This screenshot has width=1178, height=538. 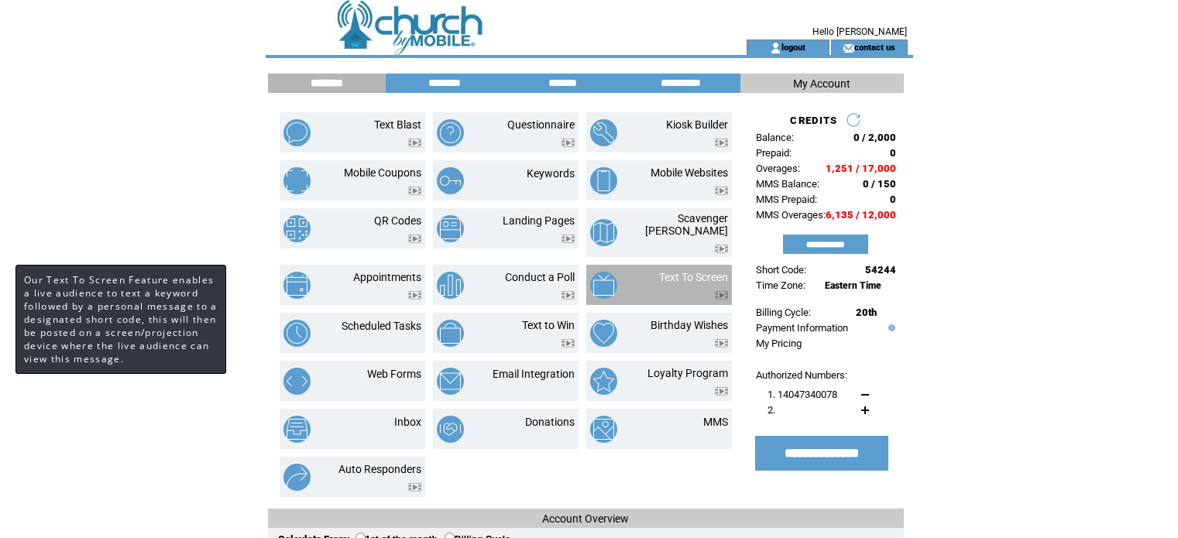 I want to click on img: donations.png, so click(x=450, y=429).